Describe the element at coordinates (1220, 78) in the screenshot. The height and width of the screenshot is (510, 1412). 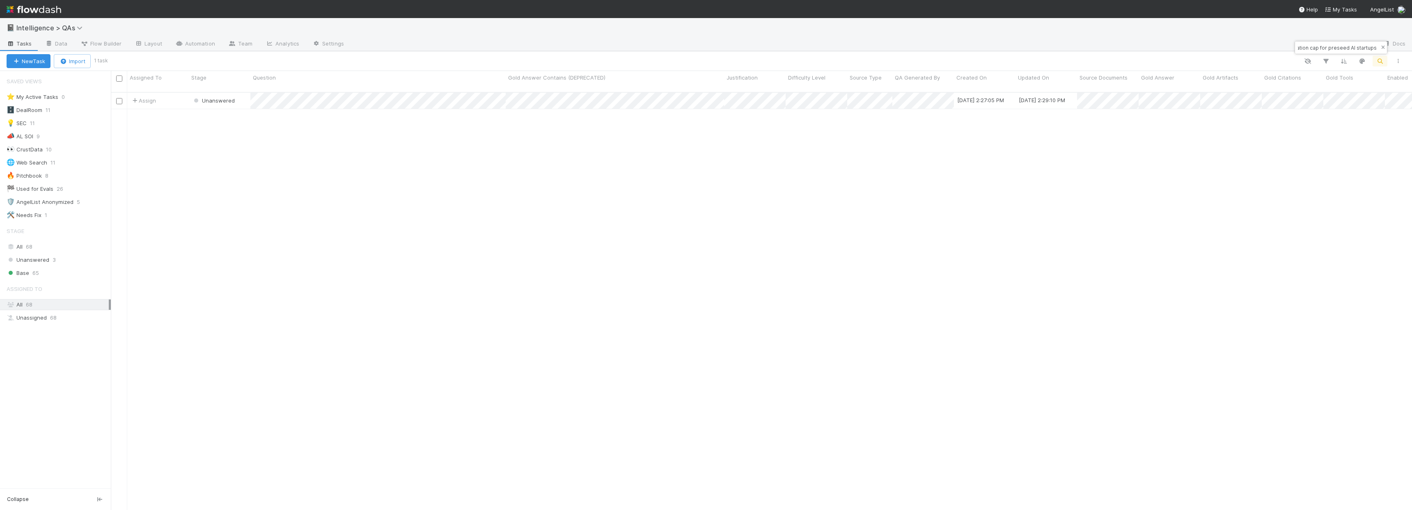
I see `span: Gold Artifacts` at that location.